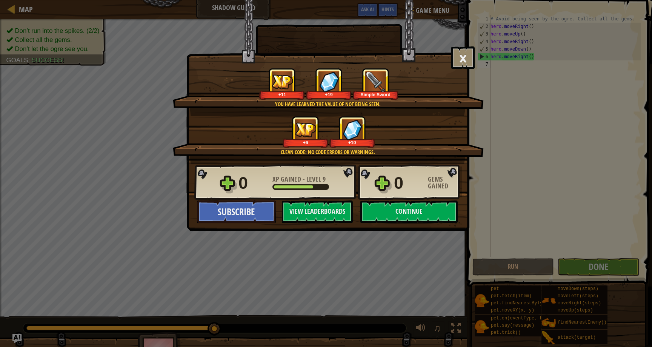  I want to click on div: +11, so click(282, 94).